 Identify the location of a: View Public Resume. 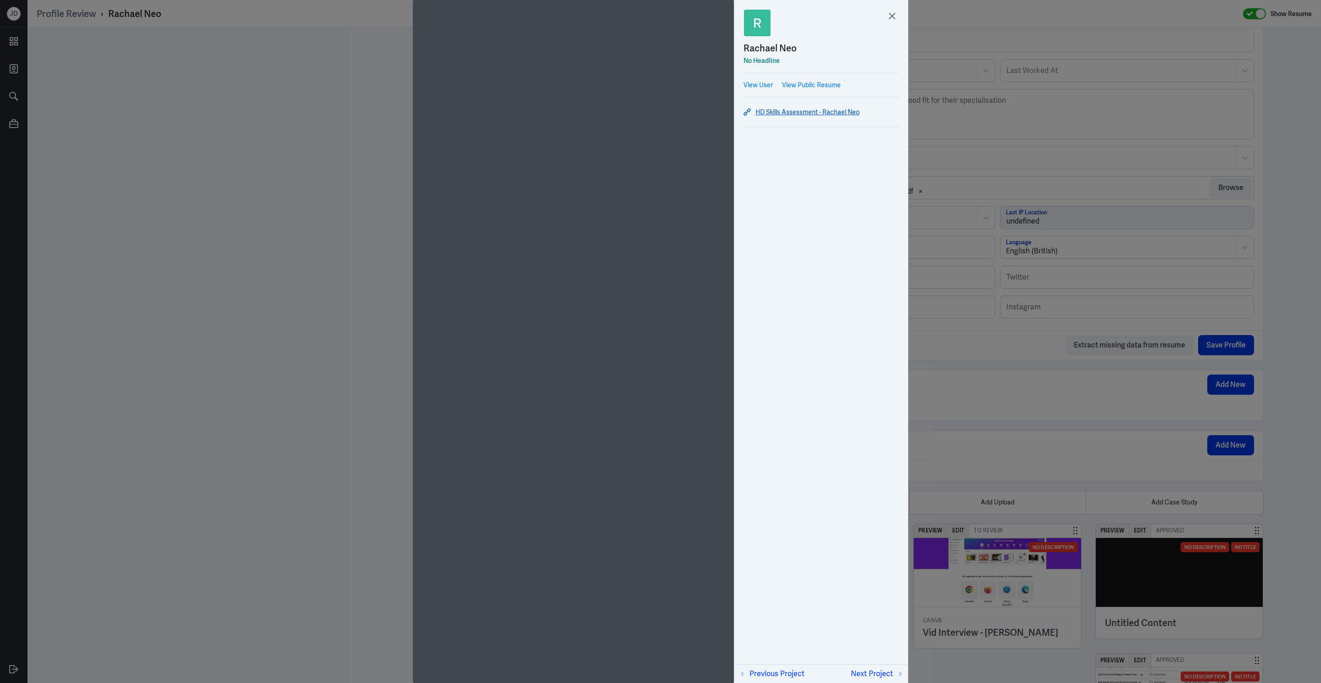
(811, 85).